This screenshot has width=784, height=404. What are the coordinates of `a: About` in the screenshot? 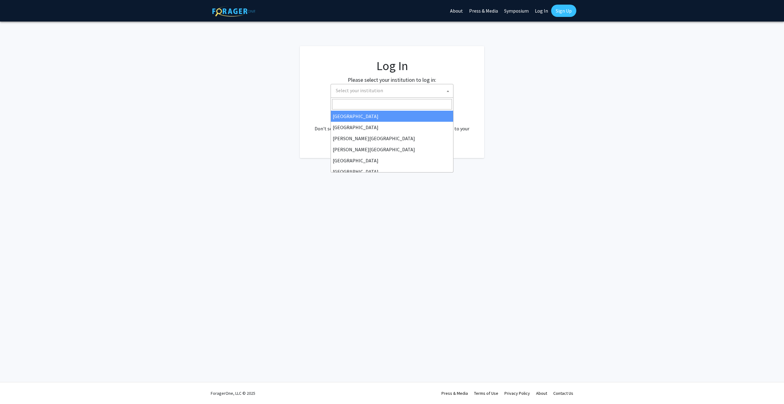 It's located at (542, 393).